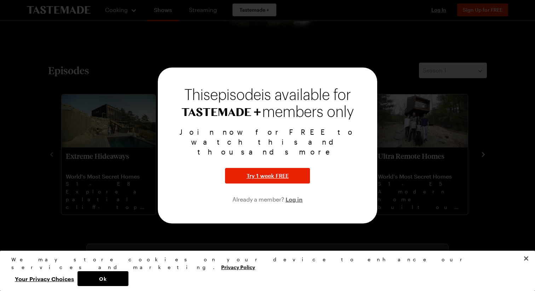 The width and height of the screenshot is (535, 291). I want to click on img: Tastemade+, so click(221, 112).